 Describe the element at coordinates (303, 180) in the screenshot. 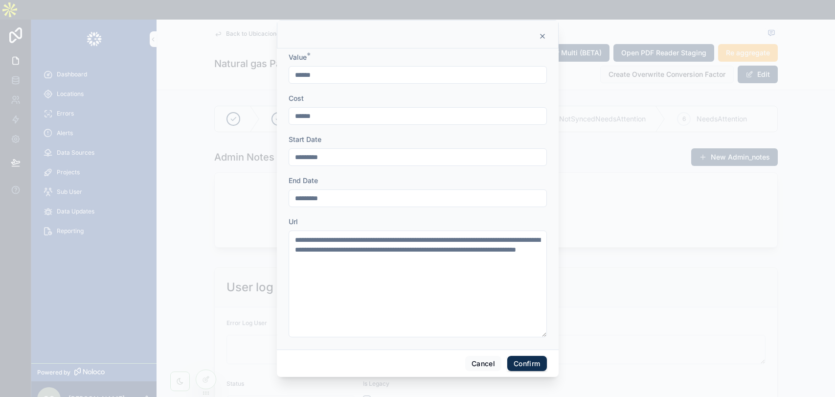

I see `span: End Date` at that location.